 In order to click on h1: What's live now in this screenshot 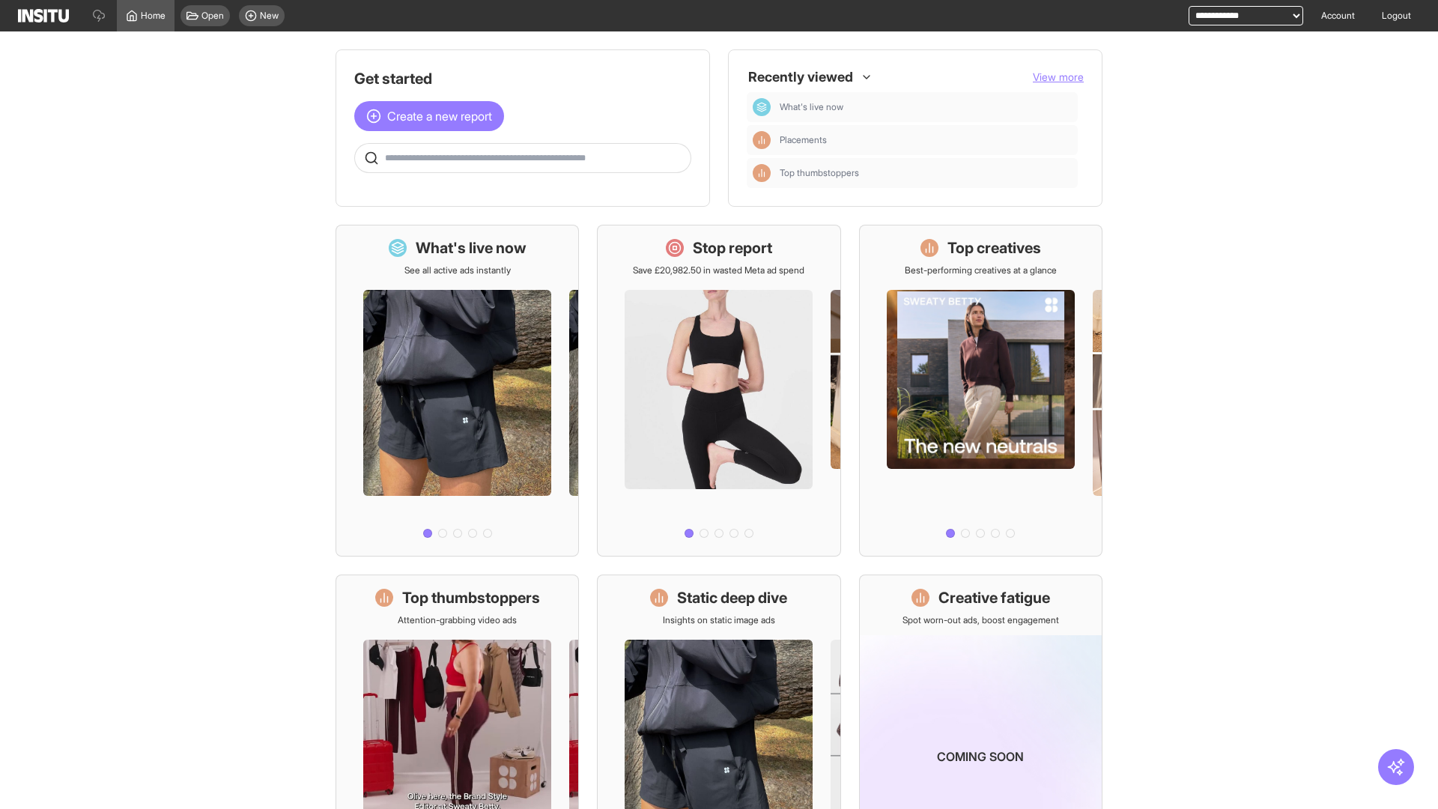, I will do `click(471, 248)`.